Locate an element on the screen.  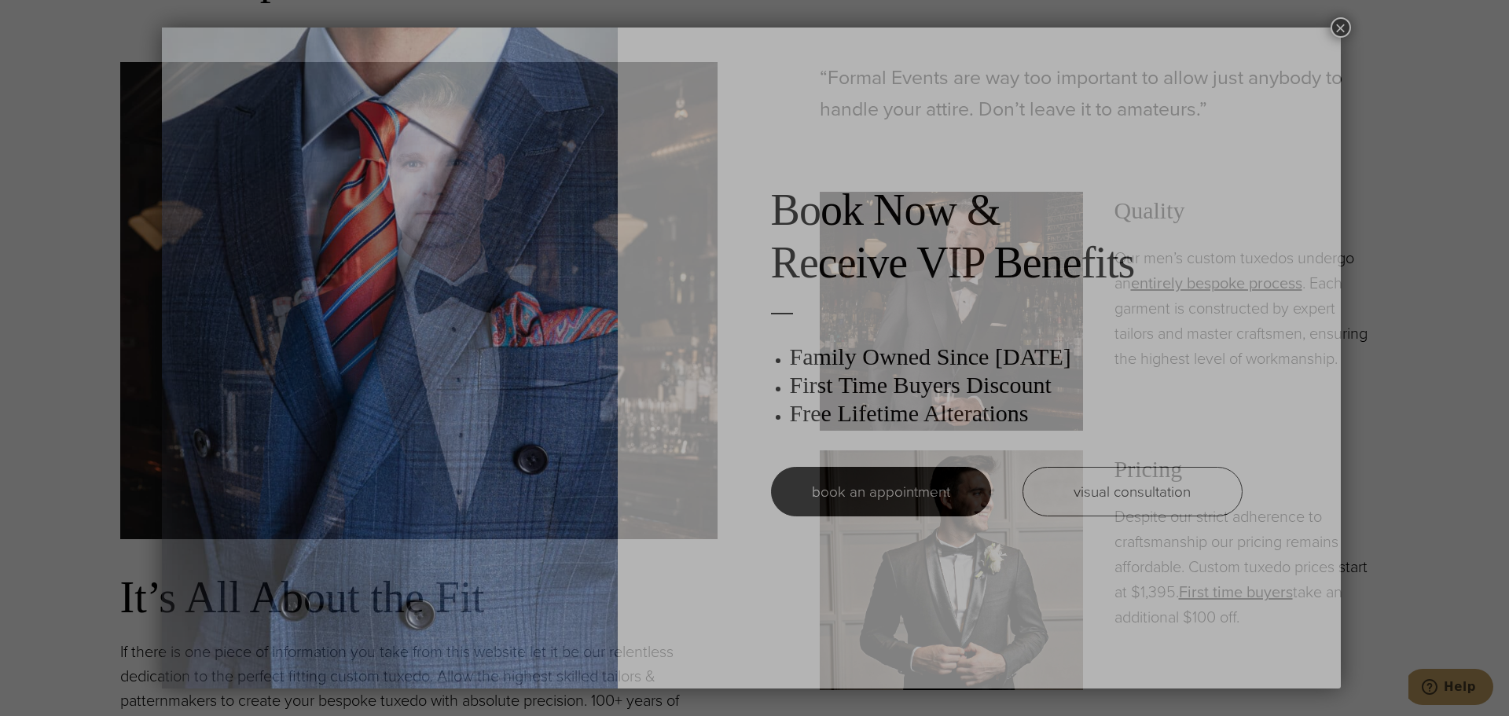
button: Close is located at coordinates (1341, 28).